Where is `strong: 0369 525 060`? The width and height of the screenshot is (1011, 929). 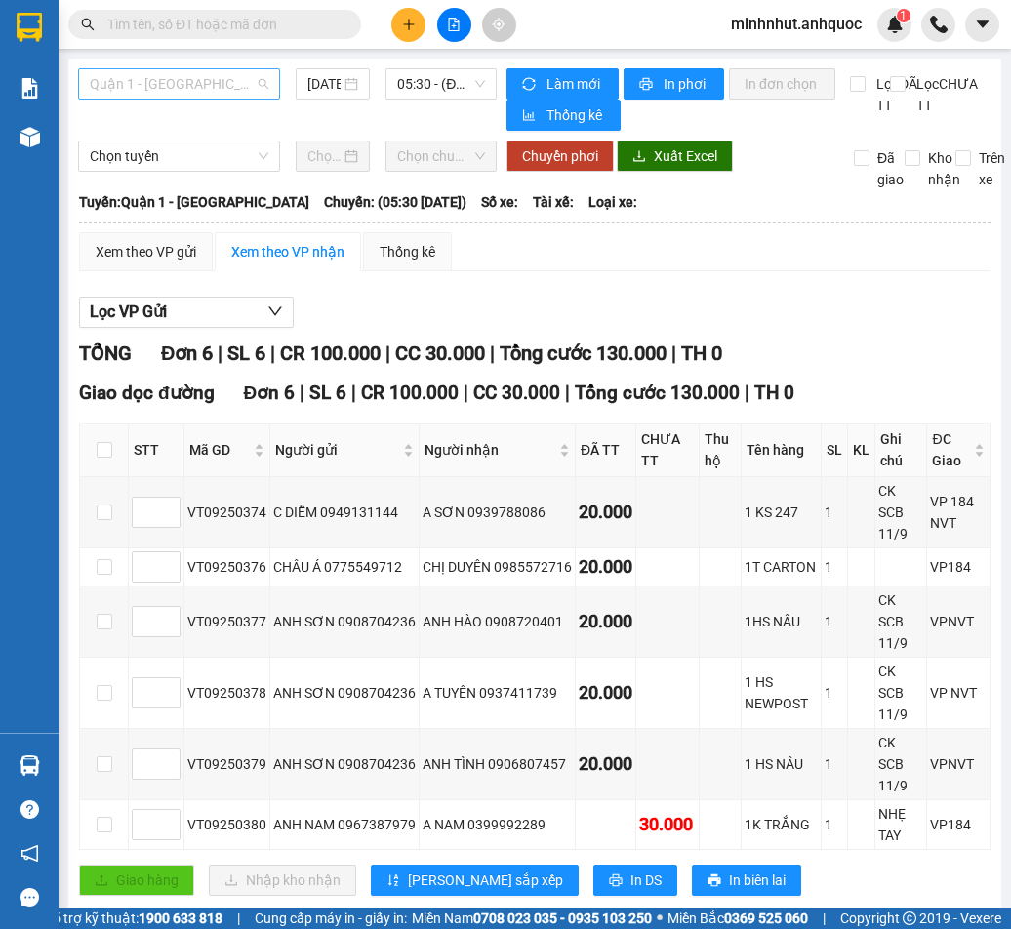 strong: 0369 525 060 is located at coordinates (766, 918).